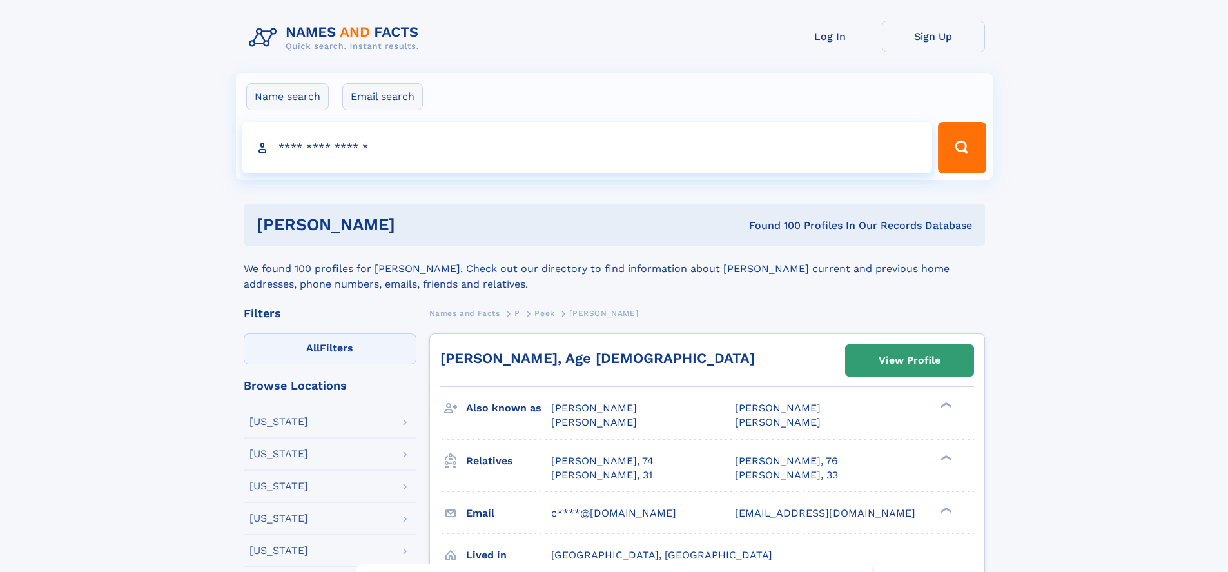  Describe the element at coordinates (313, 347) in the screenshot. I see `span: All` at that location.